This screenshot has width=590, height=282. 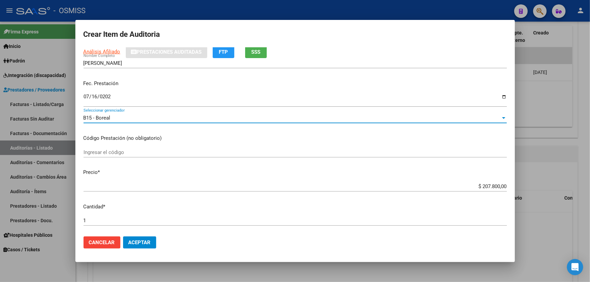 I want to click on span: Aceptar, so click(x=140, y=243).